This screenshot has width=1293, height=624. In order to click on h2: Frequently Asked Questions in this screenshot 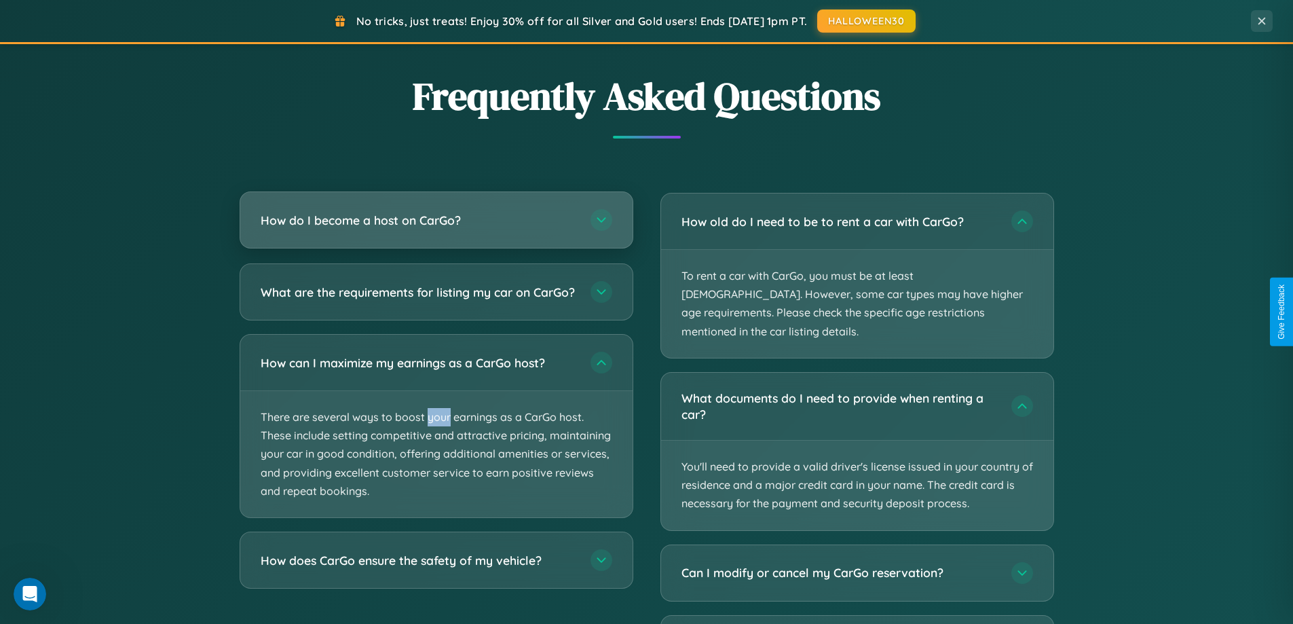, I will do `click(647, 96)`.